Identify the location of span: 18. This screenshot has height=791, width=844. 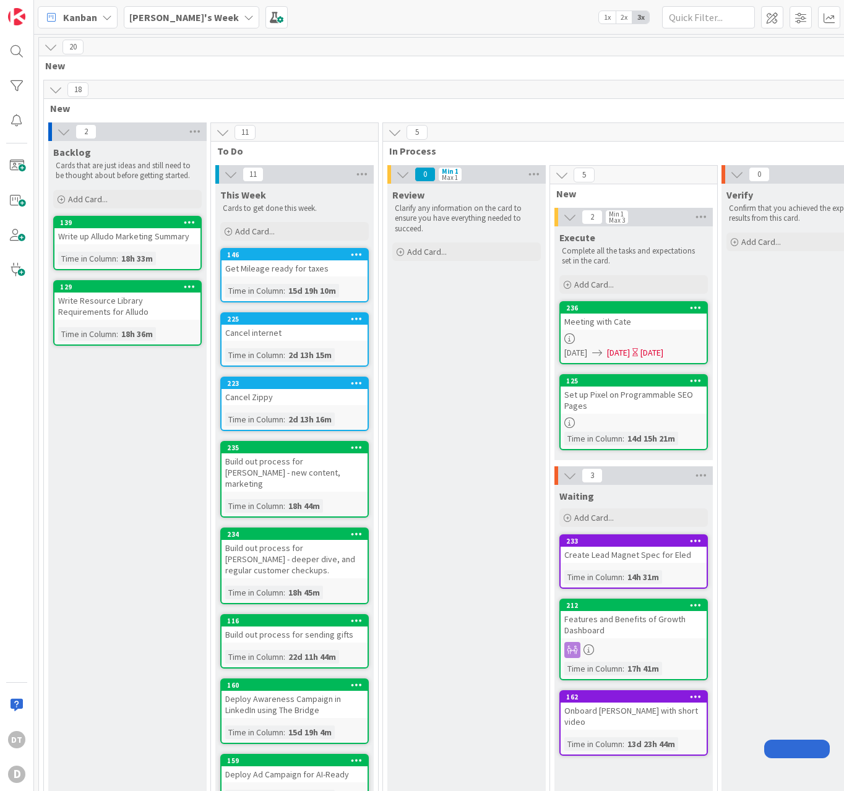
(78, 90).